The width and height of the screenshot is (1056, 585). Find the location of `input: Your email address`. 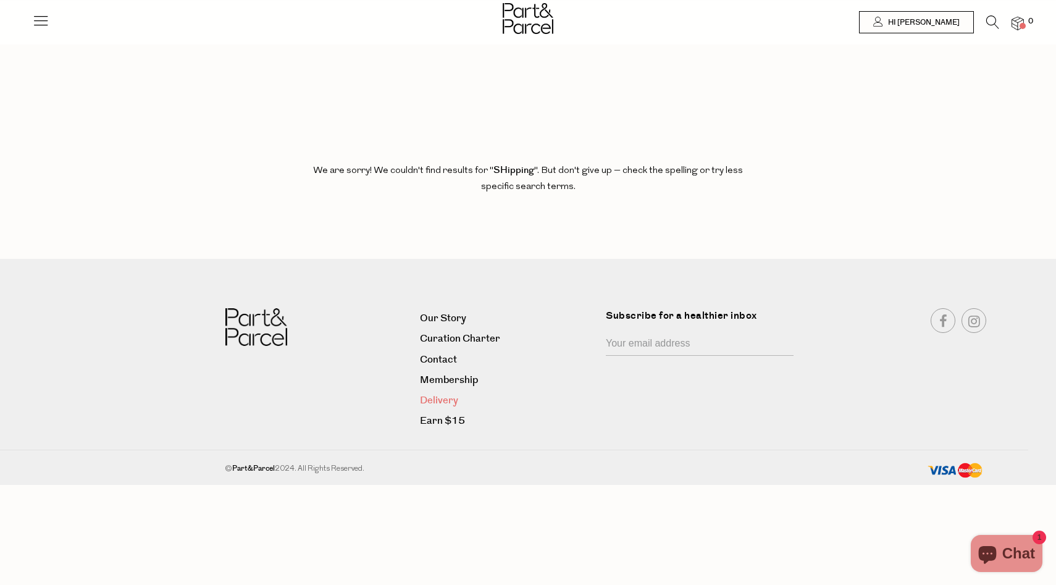

input: Your email address is located at coordinates (699, 344).